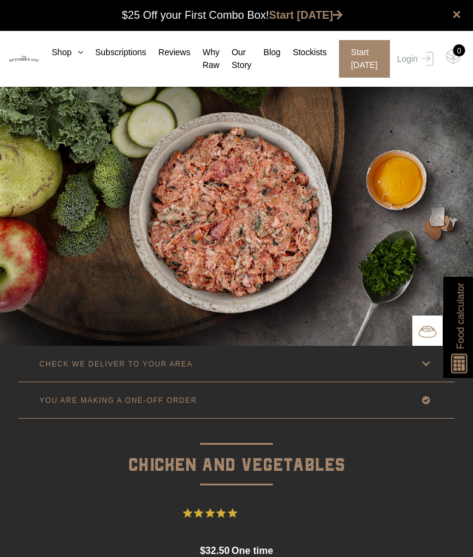  Describe the element at coordinates (237, 400) in the screenshot. I see `a: YOU ARE MAKING A ONE-OFF ORDER` at that location.